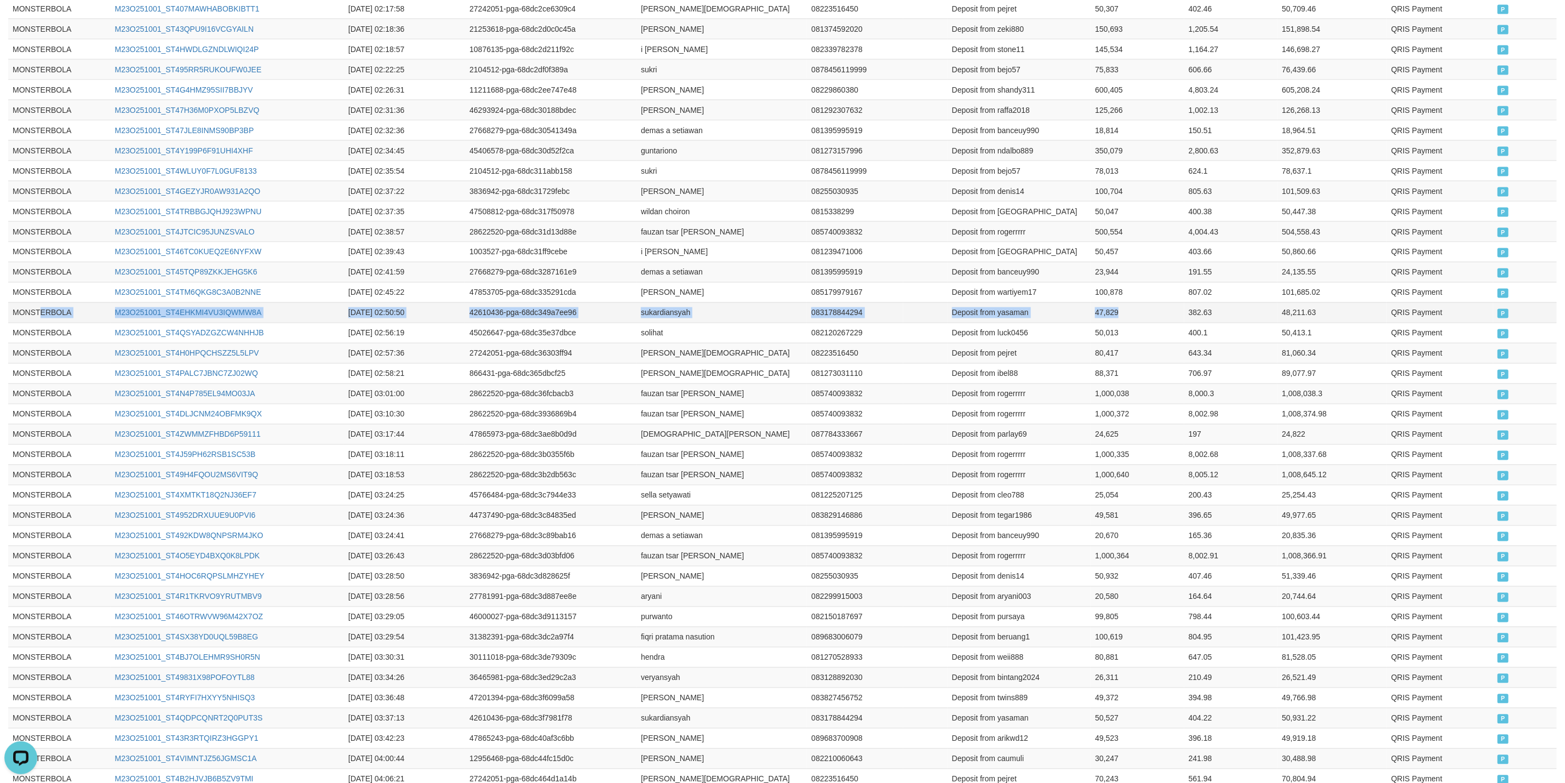 The height and width of the screenshot is (783, 1565). What do you see at coordinates (855, 292) in the screenshot?
I see `td: 085179979167` at bounding box center [855, 292].